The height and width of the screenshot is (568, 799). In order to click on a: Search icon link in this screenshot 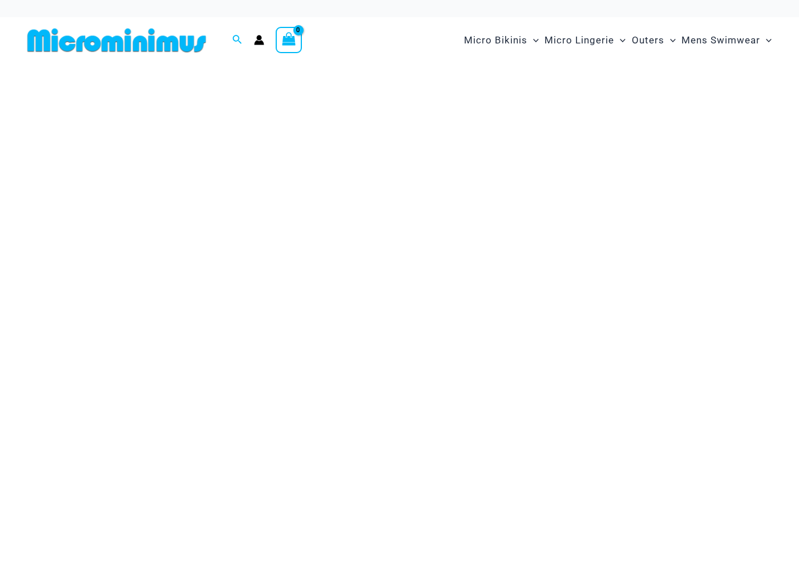, I will do `click(238, 40)`.